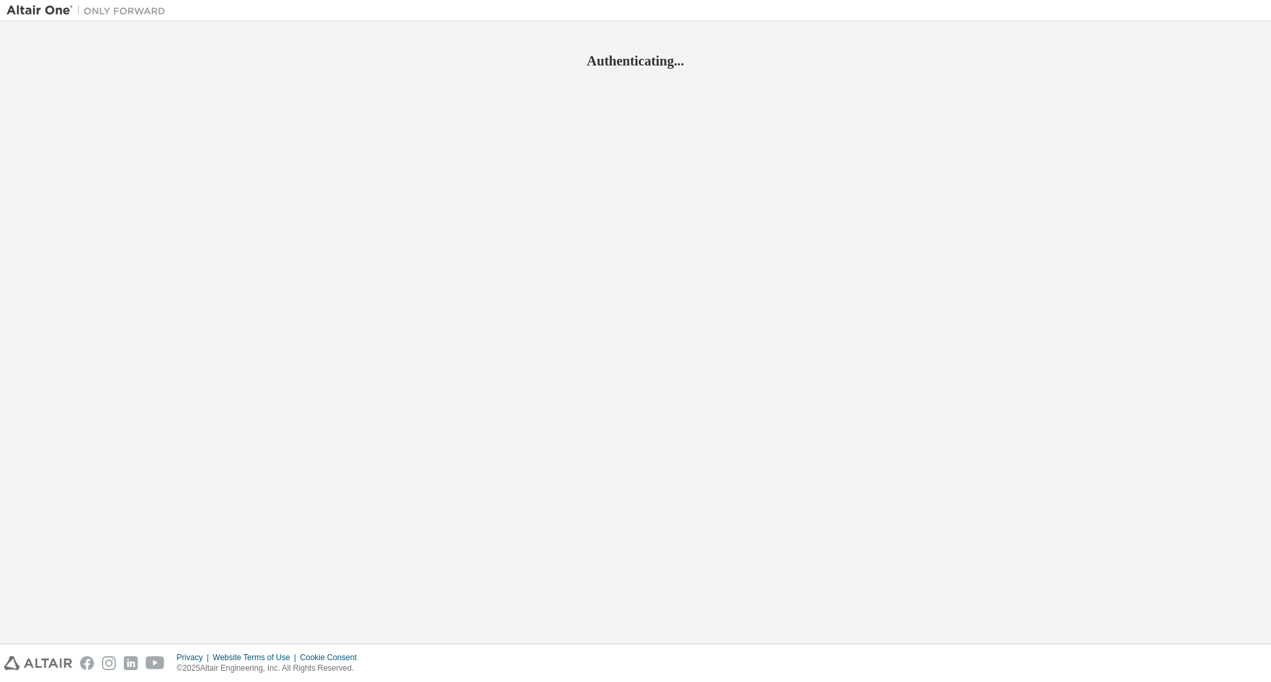  I want to click on p: © 2025 Altair Engineering, Inc. All Rights Reserved., so click(271, 668).